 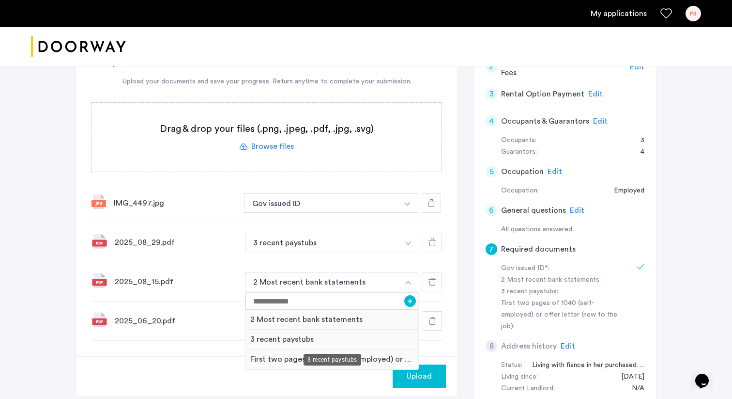 I want to click on h5: Occupants & Guarantors, so click(x=545, y=121).